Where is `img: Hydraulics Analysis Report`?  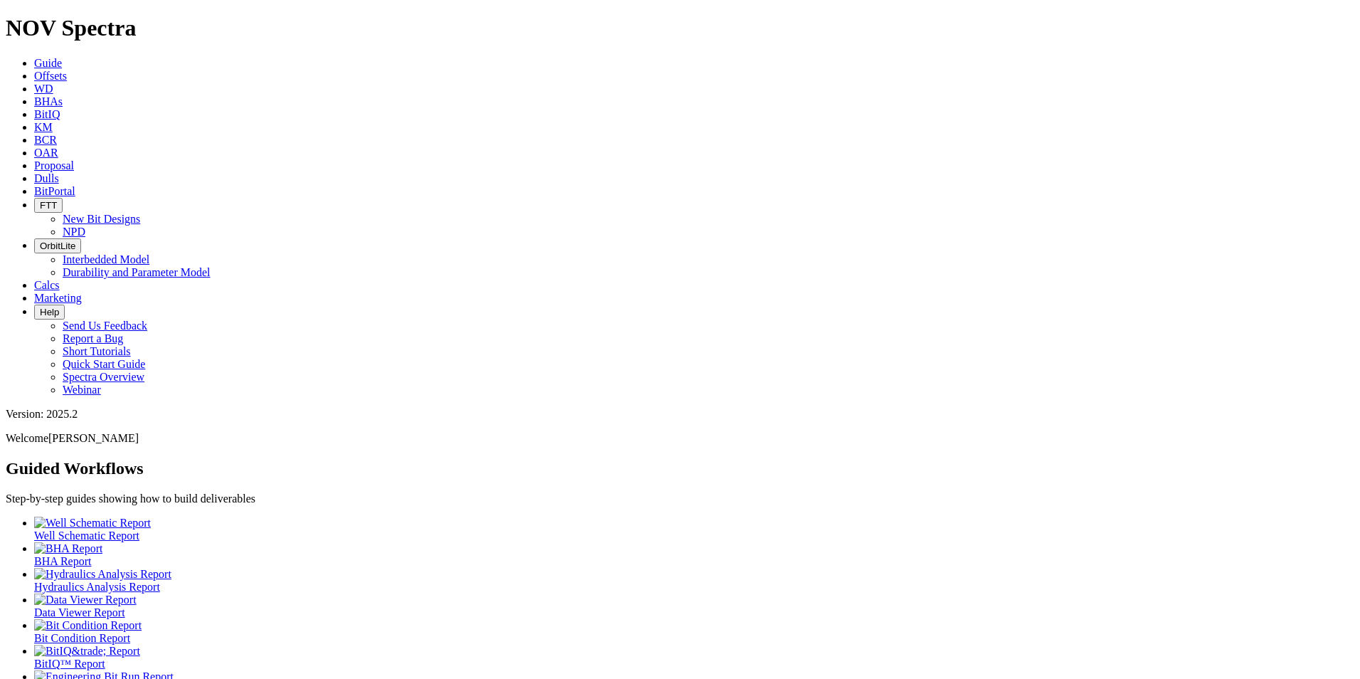
img: Hydraulics Analysis Report is located at coordinates (102, 574).